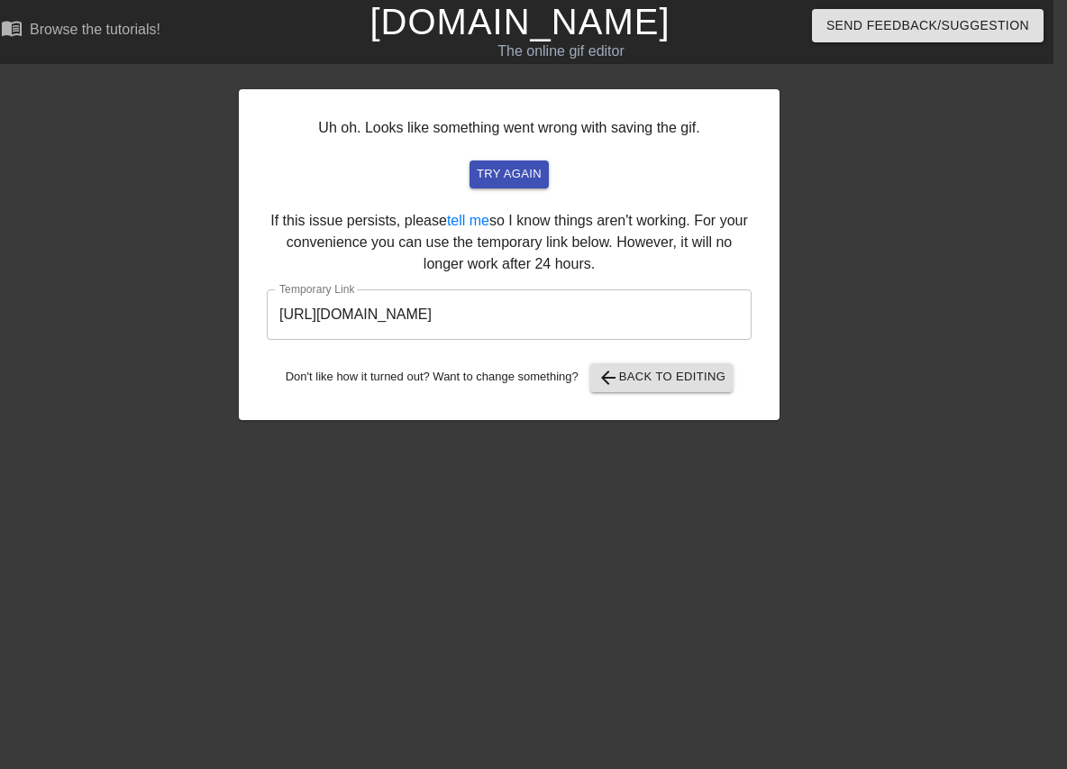  What do you see at coordinates (509, 378) in the screenshot?
I see `div: Don't like how it turned out? Want to change something?` at bounding box center [509, 378].